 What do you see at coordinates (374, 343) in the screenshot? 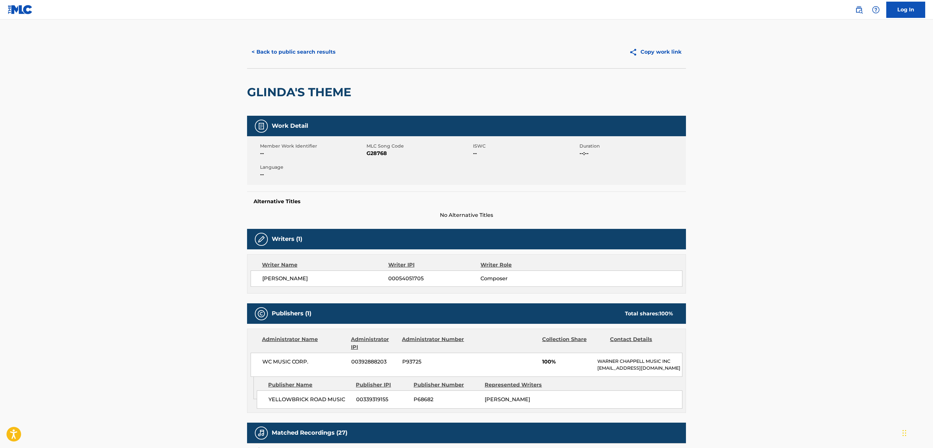
I see `div: Administrator IPI` at bounding box center [374, 343].